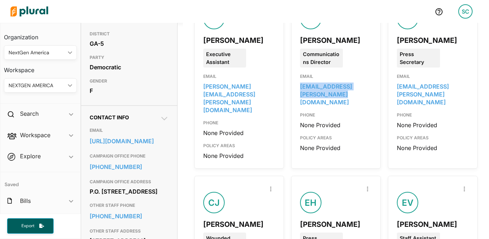 The width and height of the screenshot is (489, 239). Describe the element at coordinates (28, 226) in the screenshot. I see `span: Export` at that location.